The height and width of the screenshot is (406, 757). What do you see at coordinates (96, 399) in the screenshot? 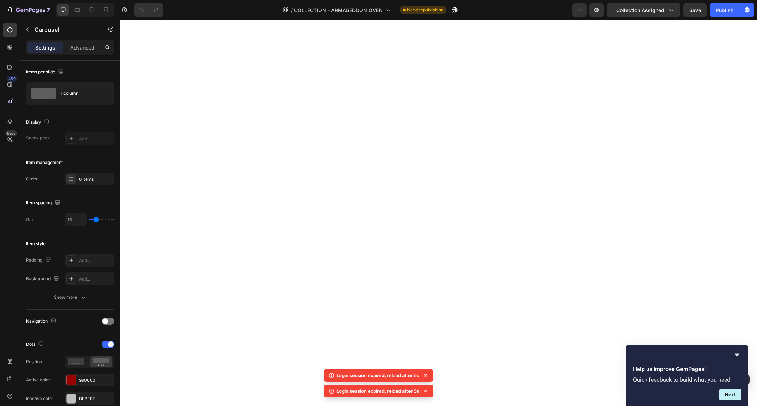
I see `div: BFBFBF` at bounding box center [96, 399].